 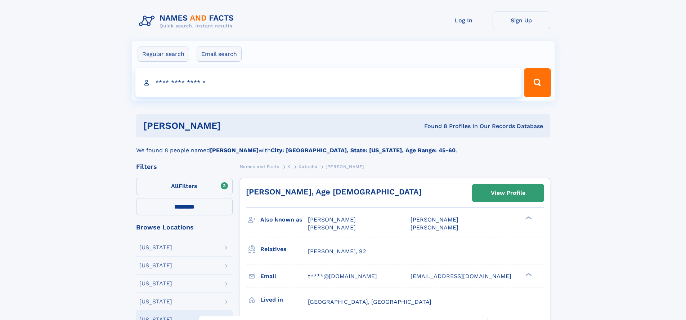 What do you see at coordinates (184, 186) in the screenshot?
I see `label: Filters` at bounding box center [184, 186].